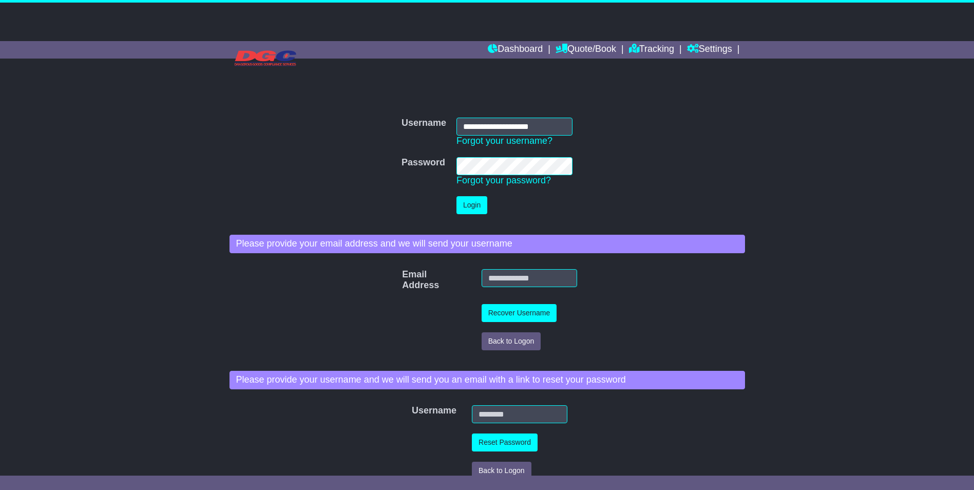 The image size is (974, 490). Describe the element at coordinates (406, 280) in the screenshot. I see `label: Email Address` at that location.